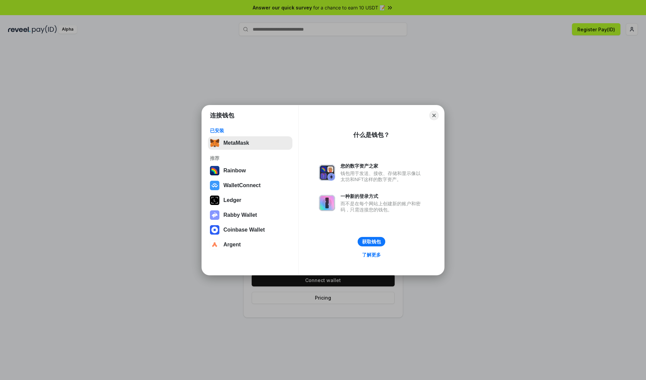 This screenshot has width=646, height=380. I want to click on img: svg+xml,%3Csvg%20width%3D%22120%22%20height%3D%22120%22%20viewBox%3D%220%200%20120%20120%22%20fil..., so click(215, 170).